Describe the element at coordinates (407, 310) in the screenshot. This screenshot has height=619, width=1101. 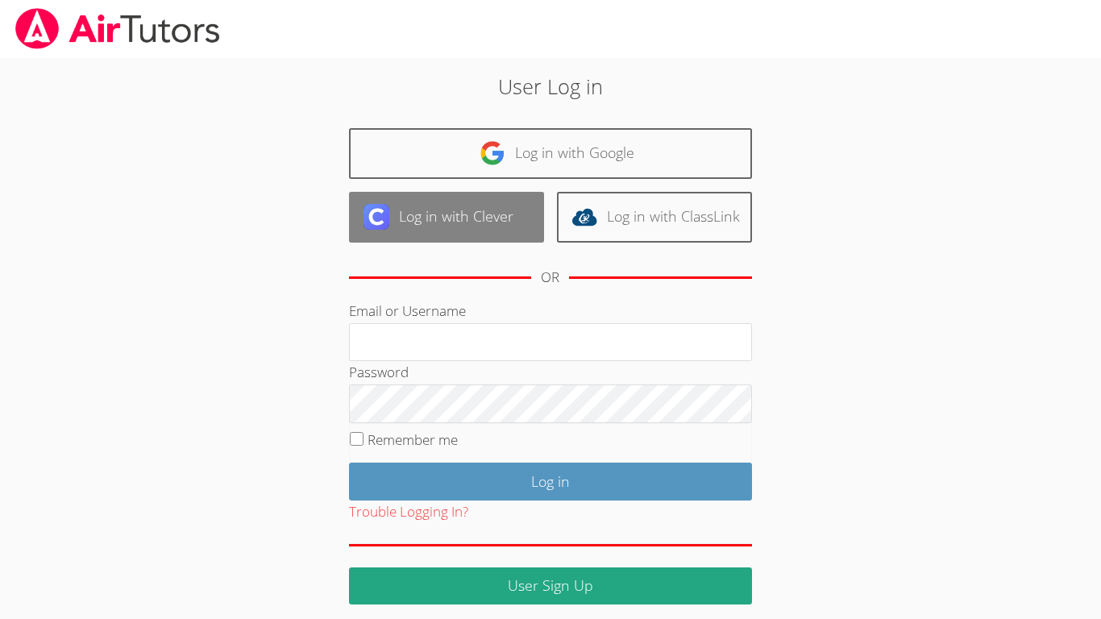
I see `label: Email or Username` at that location.